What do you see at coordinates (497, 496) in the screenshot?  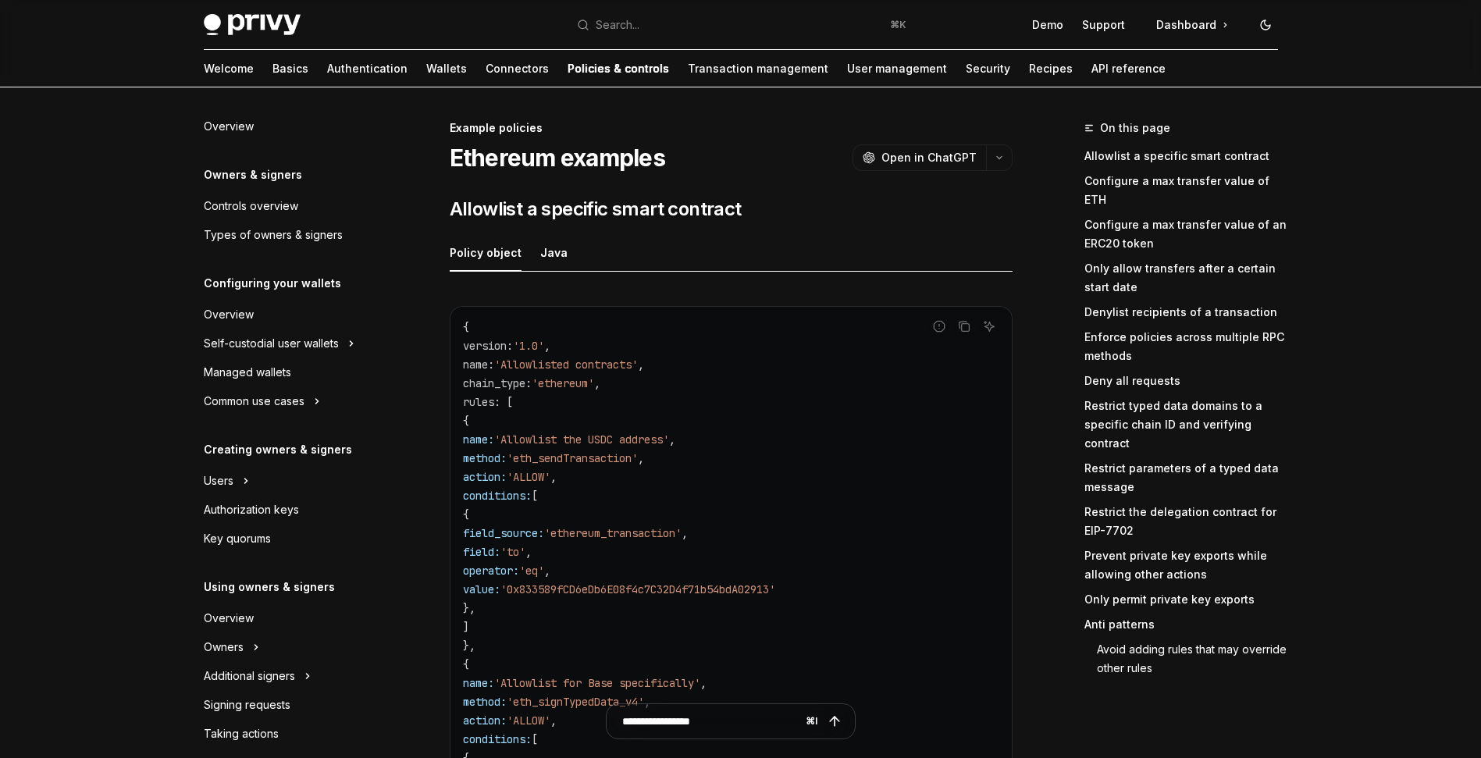 I see `span: conditions:` at bounding box center [497, 496].